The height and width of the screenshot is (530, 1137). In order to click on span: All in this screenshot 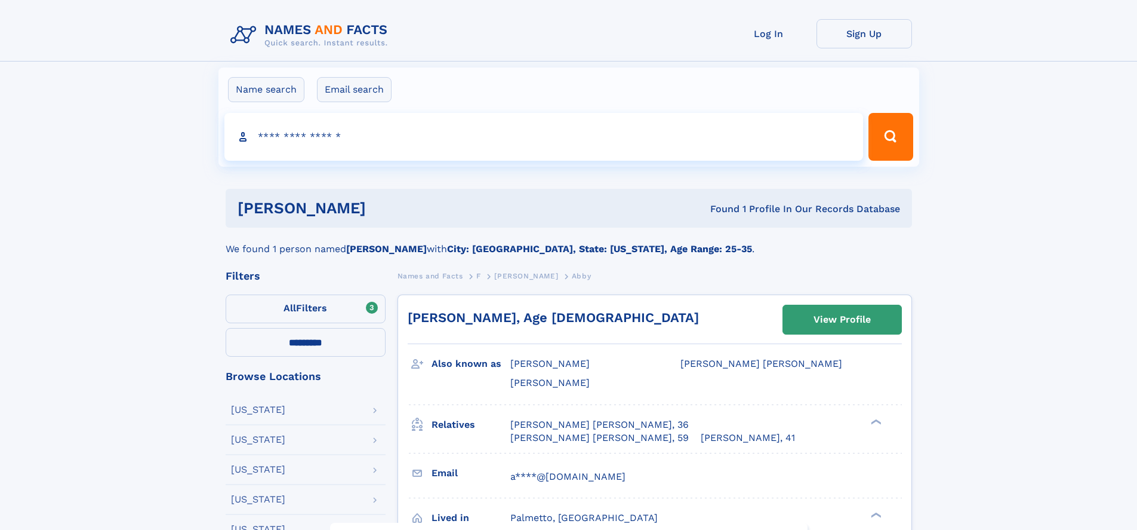, I will do `click(290, 308)`.